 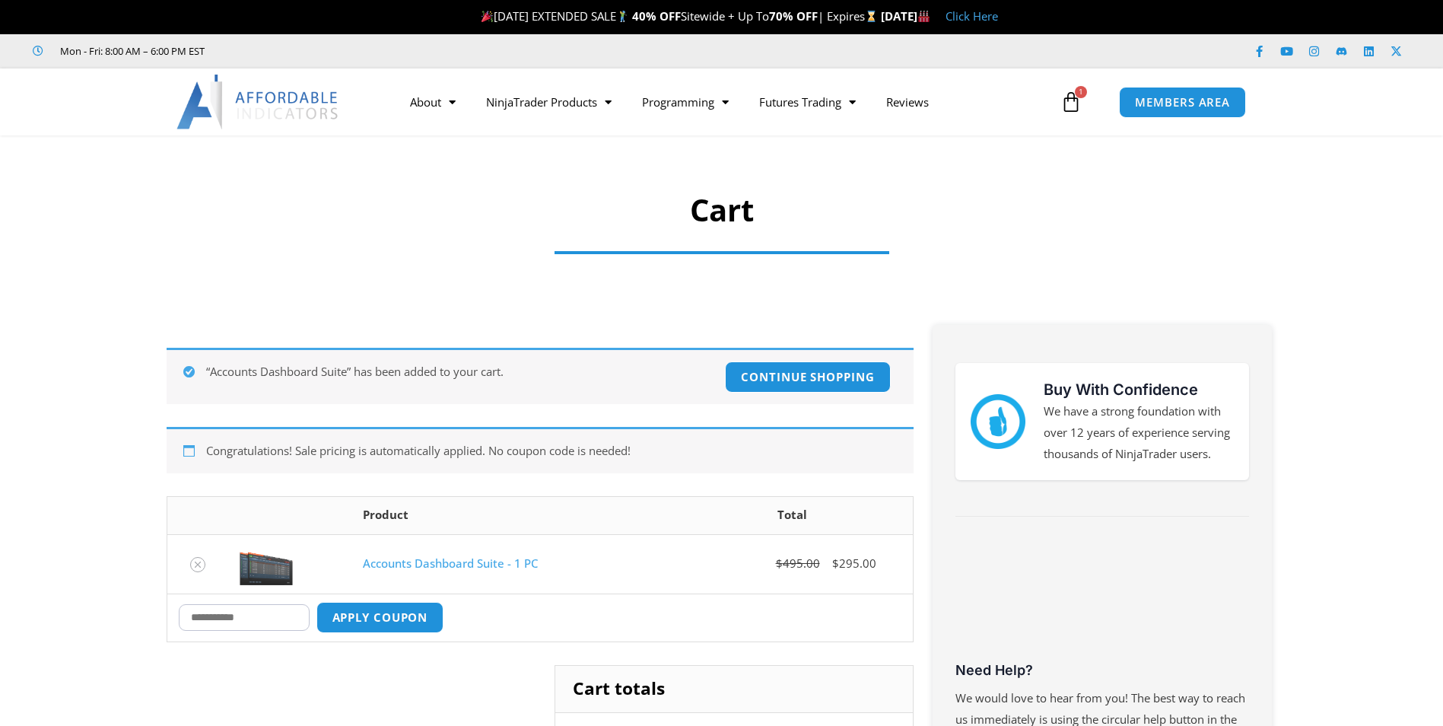 What do you see at coordinates (807, 377) in the screenshot?
I see `a: Continue shopping` at bounding box center [807, 377].